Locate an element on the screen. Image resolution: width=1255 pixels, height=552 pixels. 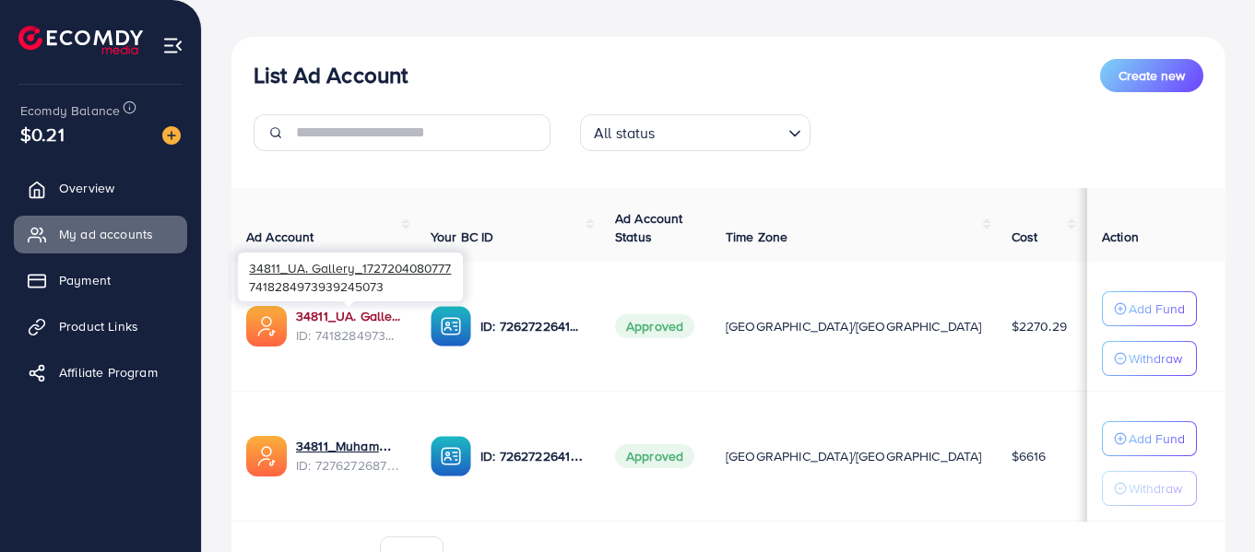
img: image is located at coordinates (172, 136).